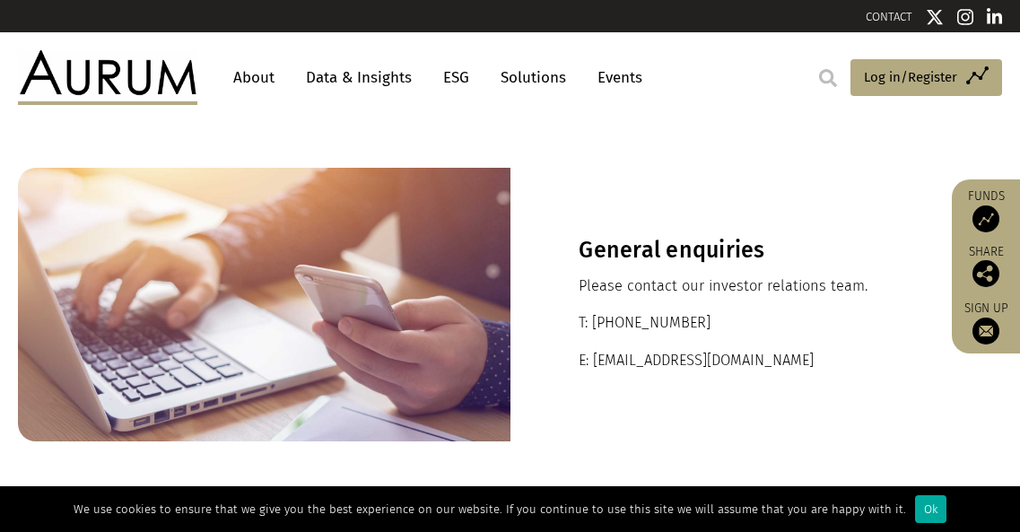 The image size is (1020, 532). What do you see at coordinates (965, 17) in the screenshot?
I see `img: Instagram icon` at bounding box center [965, 17].